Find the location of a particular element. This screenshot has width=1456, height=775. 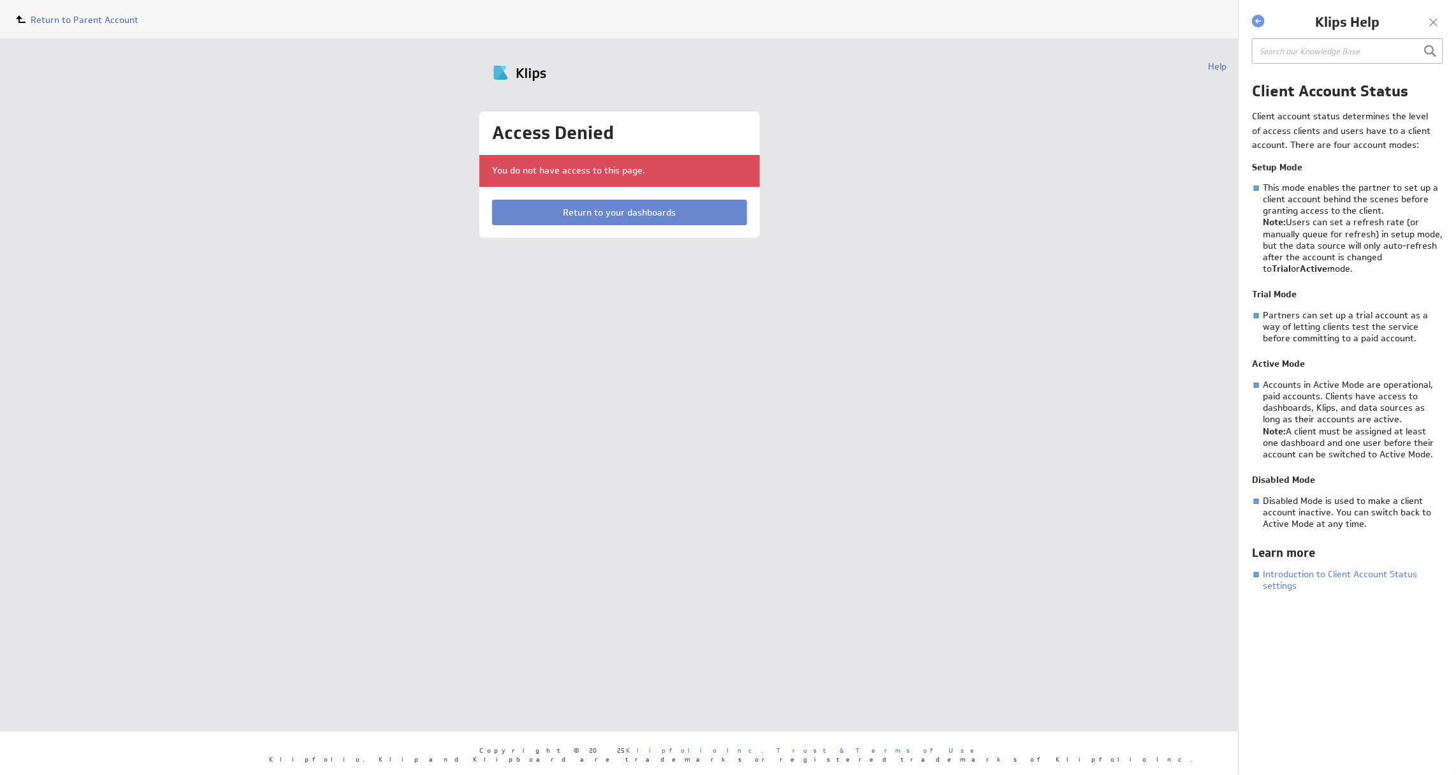

span: Return to Parent Account is located at coordinates (84, 20).